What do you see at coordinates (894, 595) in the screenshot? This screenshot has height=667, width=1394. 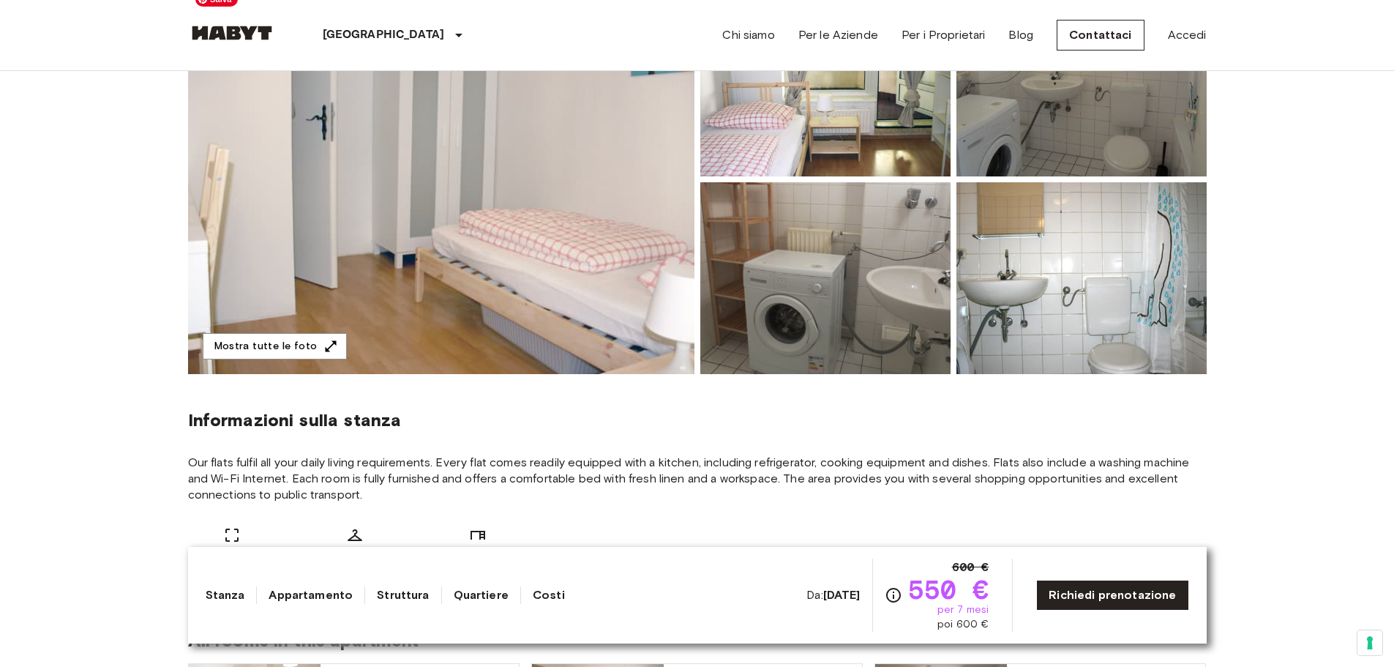 I see `svg: Verifica i dettagli delle spese nella sezione 'Riassunto dei Costi'. Si prega di notare che gli s...` at bounding box center [894, 595].